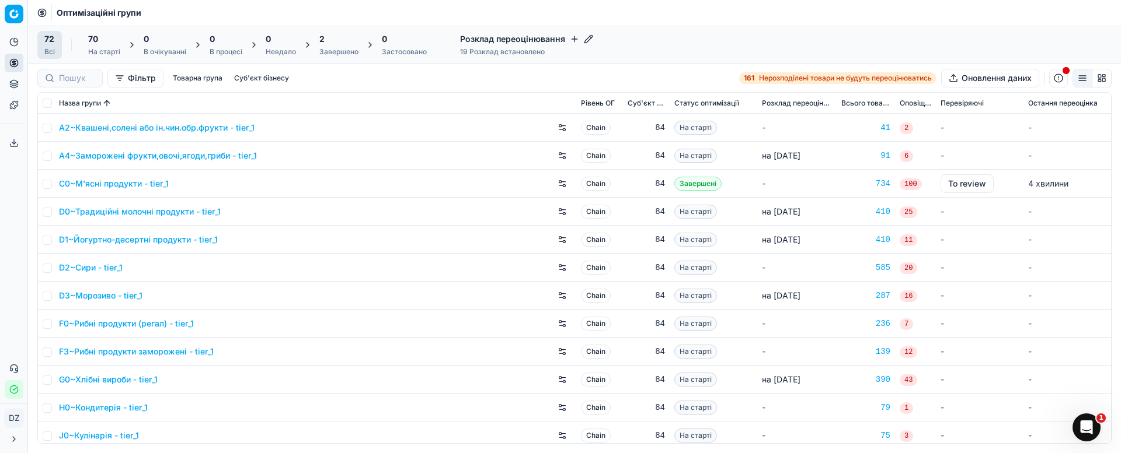 Image resolution: width=1121 pixels, height=453 pixels. Describe the element at coordinates (138, 240) in the screenshot. I see `a: D1~Йогуртно-десертні продукти - tier_1` at that location.